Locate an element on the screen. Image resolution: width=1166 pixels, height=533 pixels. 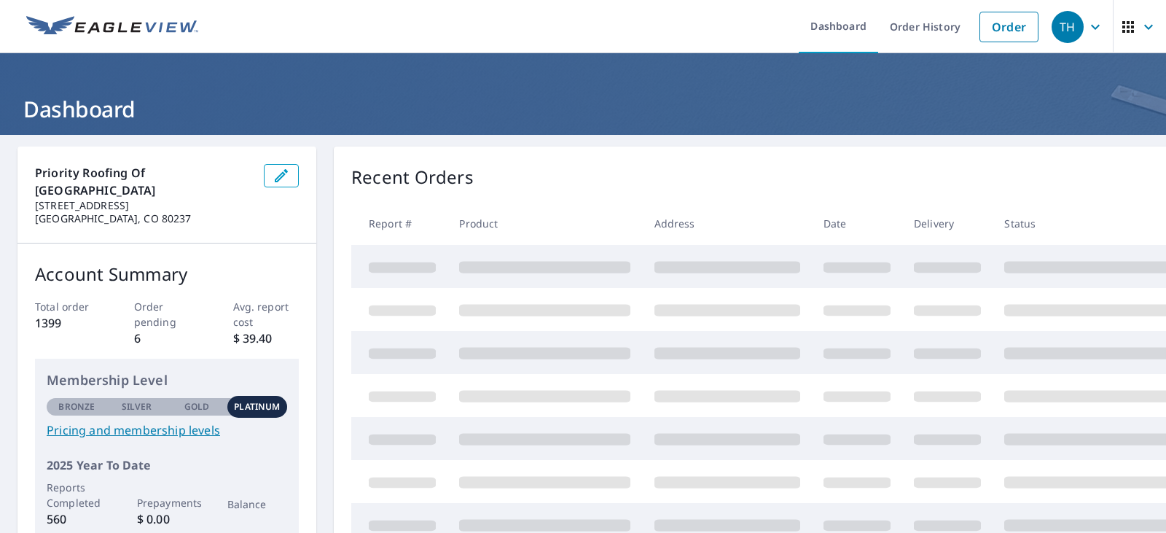
th: Address is located at coordinates (727, 223).